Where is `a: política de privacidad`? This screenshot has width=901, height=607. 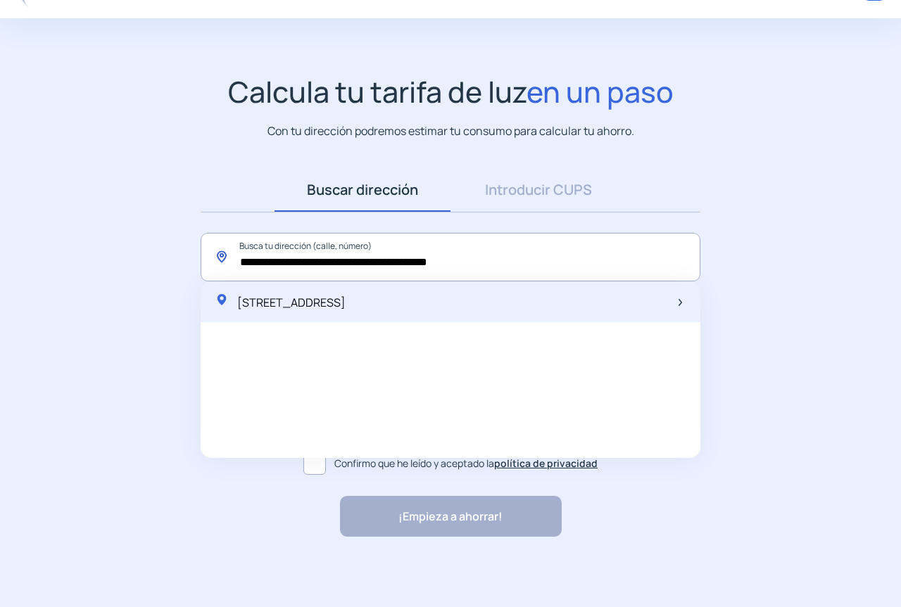 a: política de privacidad is located at coordinates (545, 463).